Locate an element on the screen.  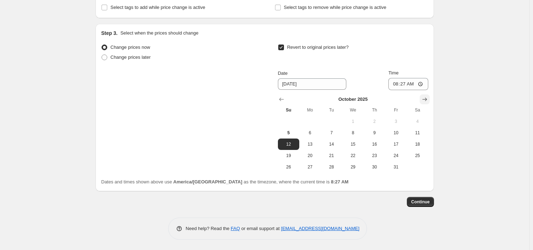
th: Friday is located at coordinates (396, 110).